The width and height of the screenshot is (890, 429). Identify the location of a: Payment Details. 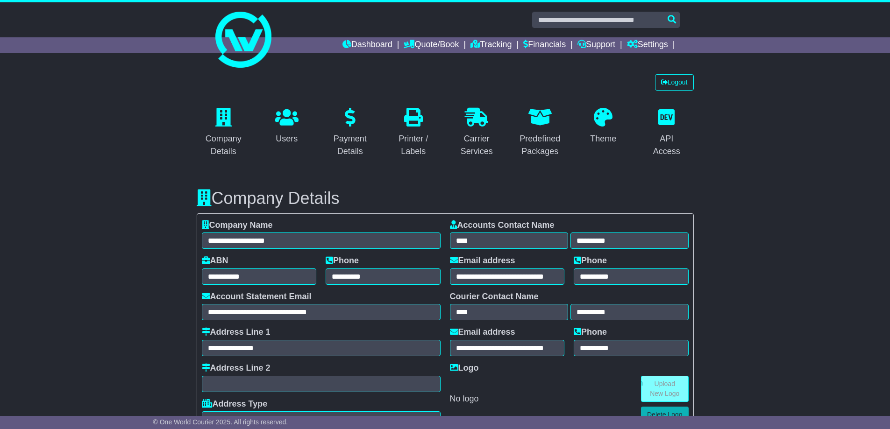
(351, 133).